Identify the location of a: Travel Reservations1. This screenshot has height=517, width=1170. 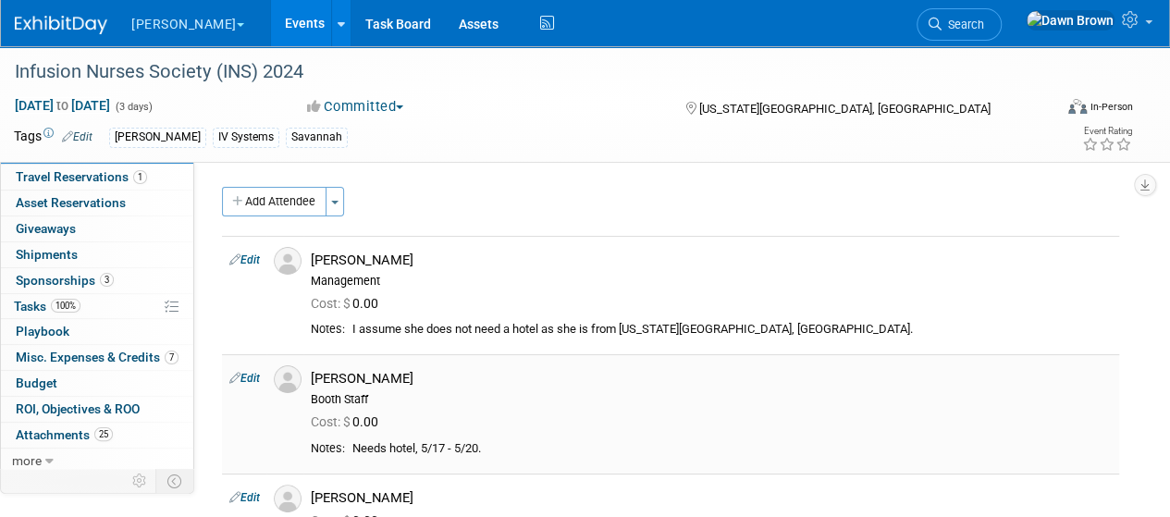
(97, 177).